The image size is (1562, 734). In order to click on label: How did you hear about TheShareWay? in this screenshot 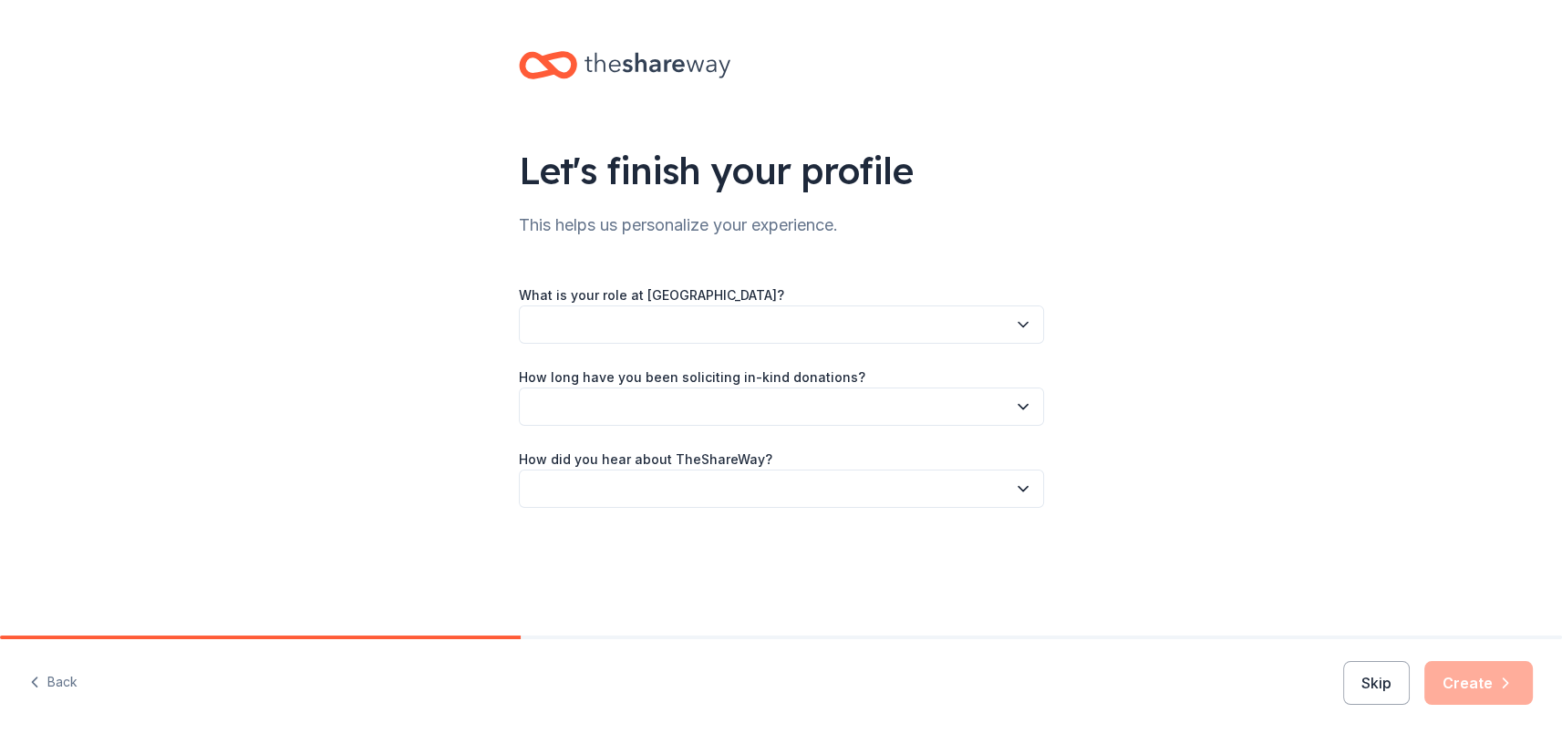, I will do `click(646, 460)`.